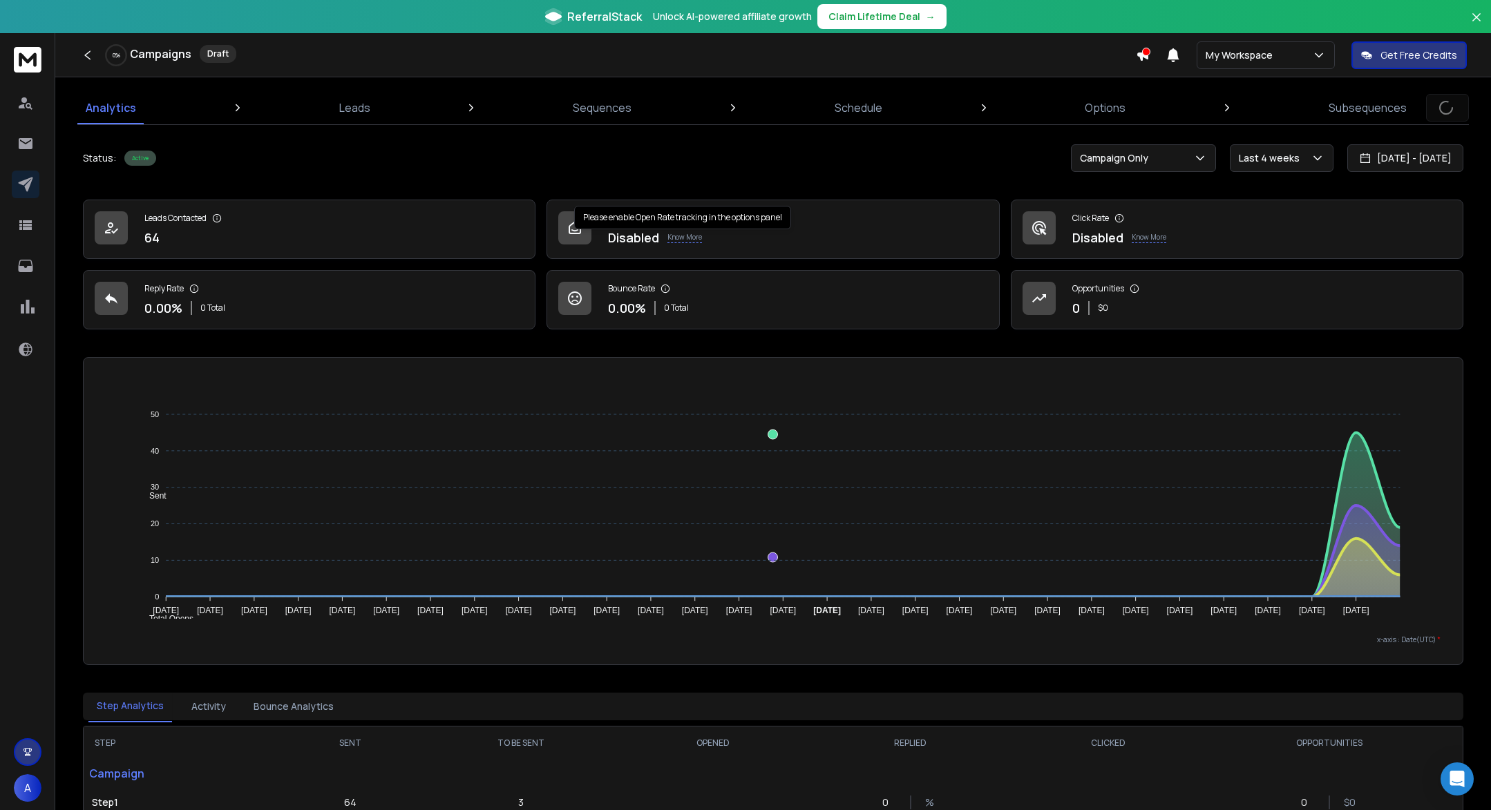  I want to click on th: CLICKED, so click(1108, 743).